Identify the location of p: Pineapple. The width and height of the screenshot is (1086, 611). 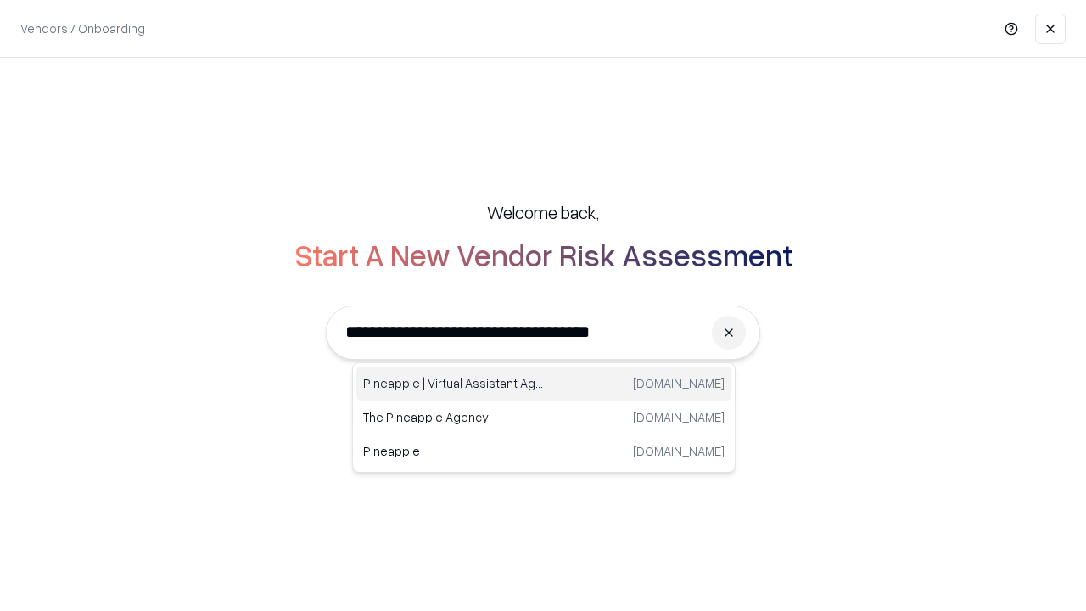
(453, 450).